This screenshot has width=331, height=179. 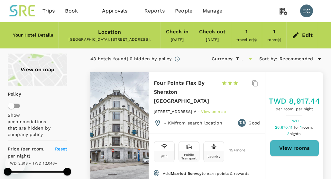 What do you see at coordinates (296, 128) in the screenshot?
I see `span: for` at bounding box center [296, 128].